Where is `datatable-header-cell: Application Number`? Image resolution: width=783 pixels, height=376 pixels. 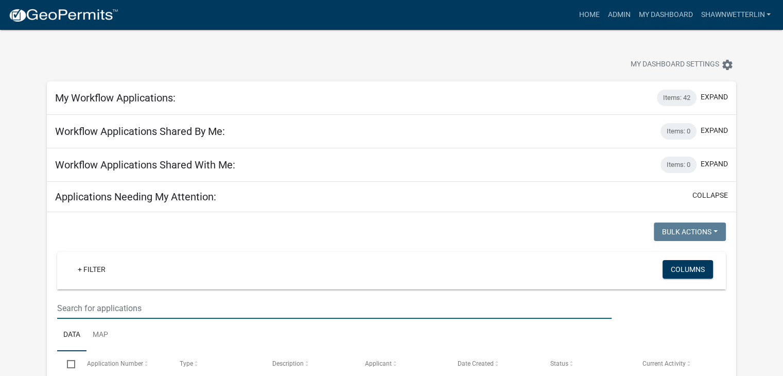
datatable-header-cell: Application Number is located at coordinates (123, 364).